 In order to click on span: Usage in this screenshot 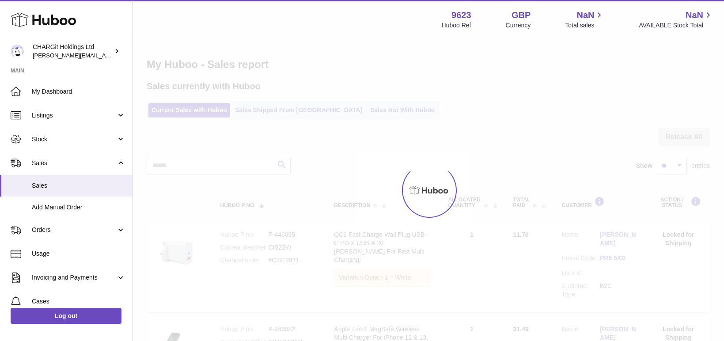, I will do `click(79, 253)`.